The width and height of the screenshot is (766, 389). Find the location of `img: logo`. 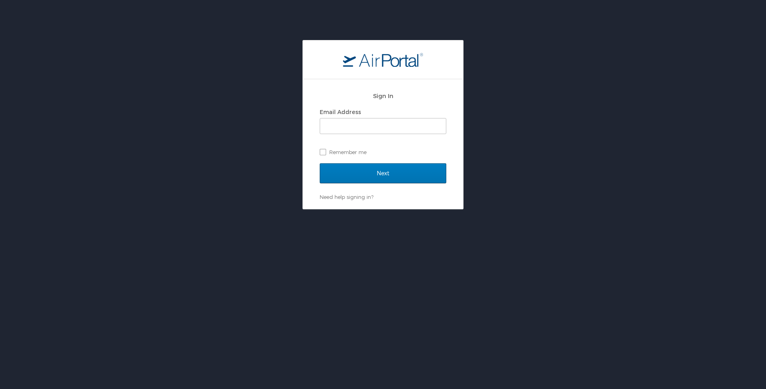

img: logo is located at coordinates (383, 60).